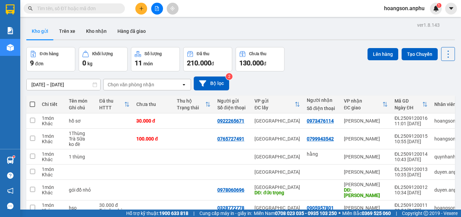  I want to click on span: Hỗ trợ kỹ thuật:, so click(157, 213).